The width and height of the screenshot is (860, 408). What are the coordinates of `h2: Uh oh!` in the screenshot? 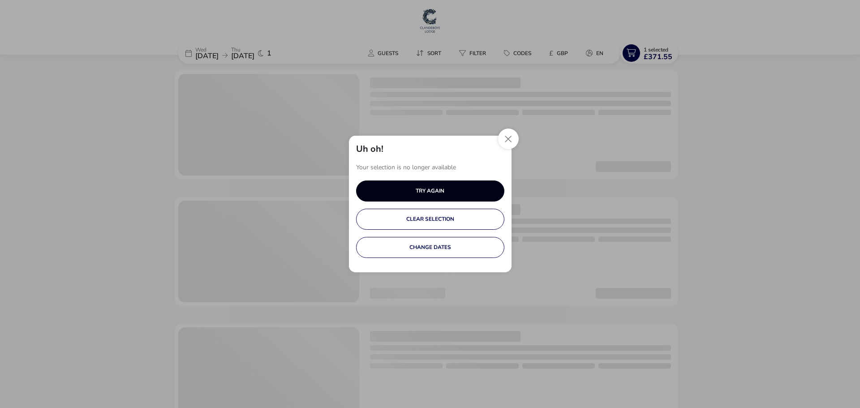 It's located at (369, 149).